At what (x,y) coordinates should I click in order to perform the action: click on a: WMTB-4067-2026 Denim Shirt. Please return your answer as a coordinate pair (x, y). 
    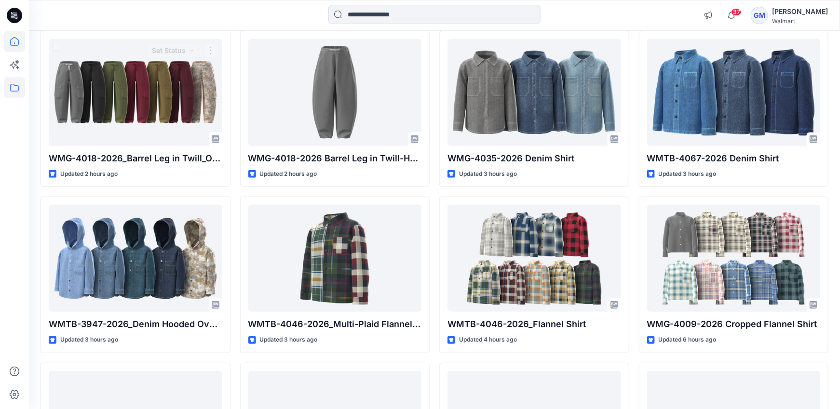
    Looking at the image, I should click on (734, 93).